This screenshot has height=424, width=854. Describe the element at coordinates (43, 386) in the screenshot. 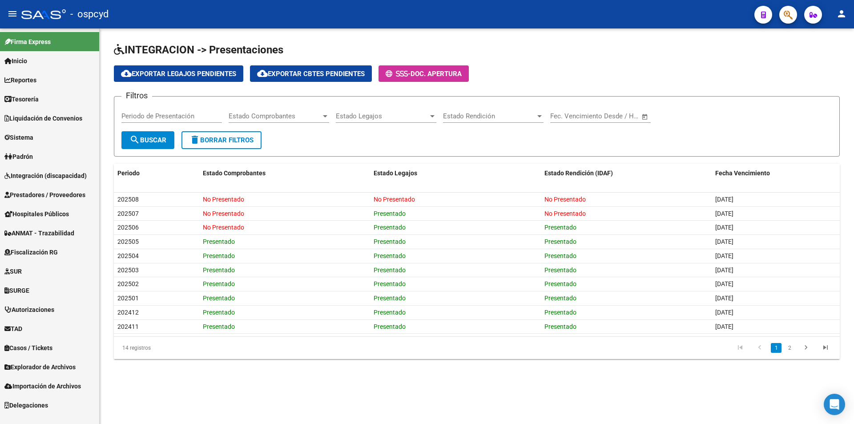

I see `span: Importación de Archivos` at that location.